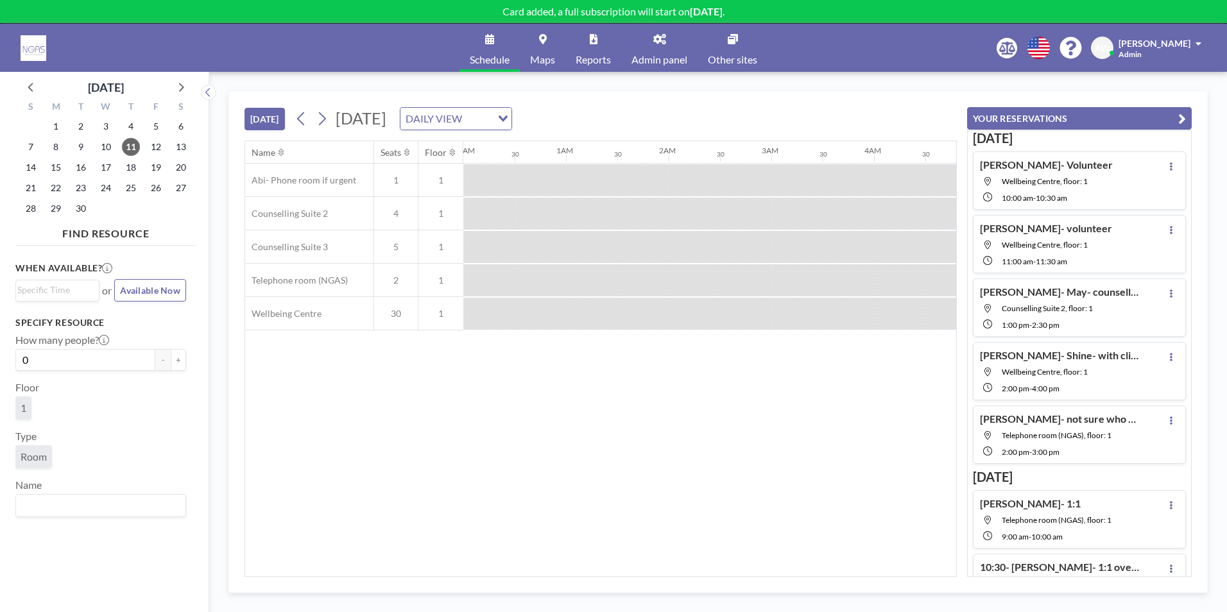 The height and width of the screenshot is (612, 1227). I want to click on span: 1:00 PM, so click(1015, 325).